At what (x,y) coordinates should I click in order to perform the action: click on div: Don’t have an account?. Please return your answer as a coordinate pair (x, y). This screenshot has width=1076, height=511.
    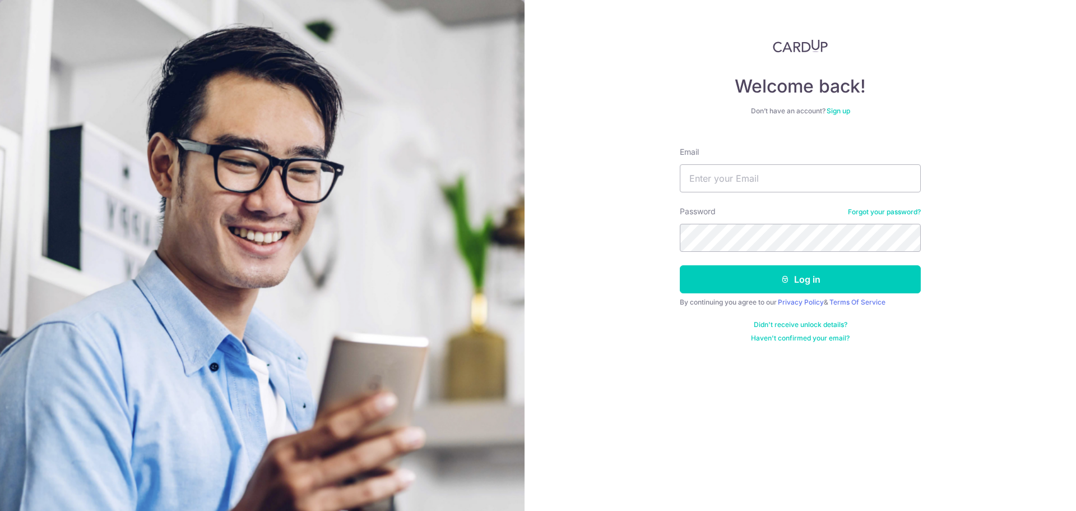
    Looking at the image, I should click on (800, 111).